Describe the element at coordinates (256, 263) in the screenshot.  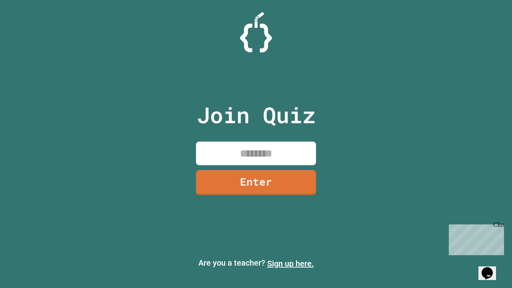
I see `p: Are you a teacher?` at that location.